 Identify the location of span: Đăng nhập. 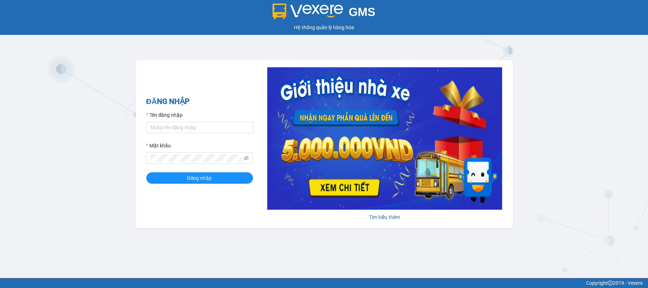
(200, 178).